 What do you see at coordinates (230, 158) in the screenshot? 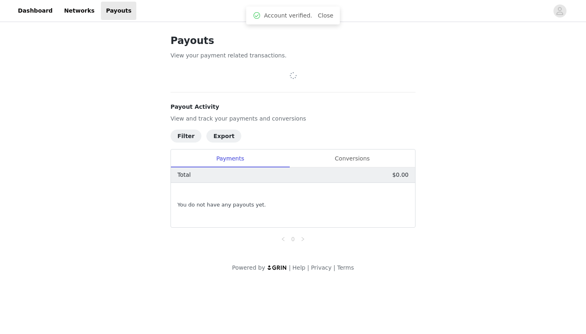
I see `div: Payments` at bounding box center [230, 158].